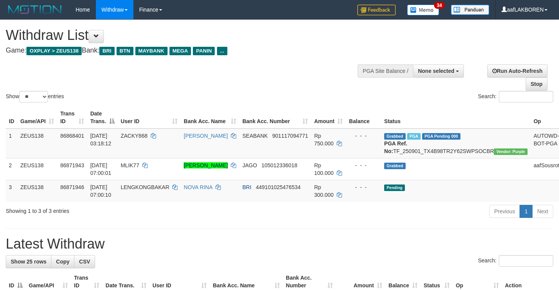  I want to click on a: Previous, so click(504, 211).